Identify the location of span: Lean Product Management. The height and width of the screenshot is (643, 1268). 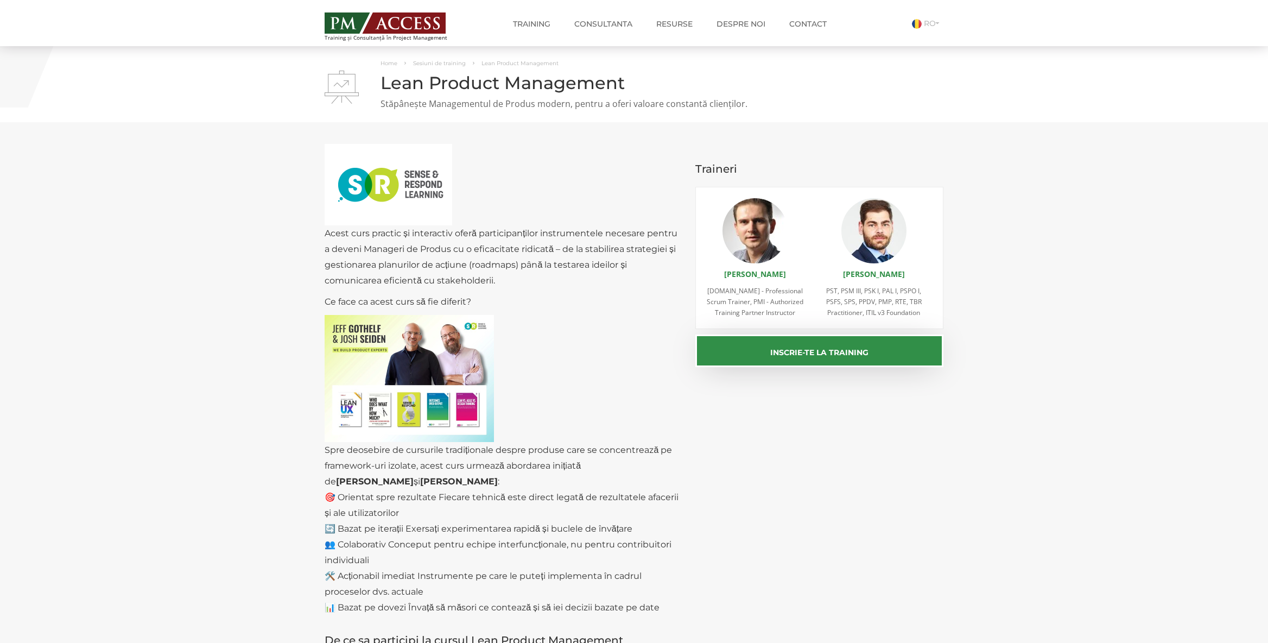
(520, 63).